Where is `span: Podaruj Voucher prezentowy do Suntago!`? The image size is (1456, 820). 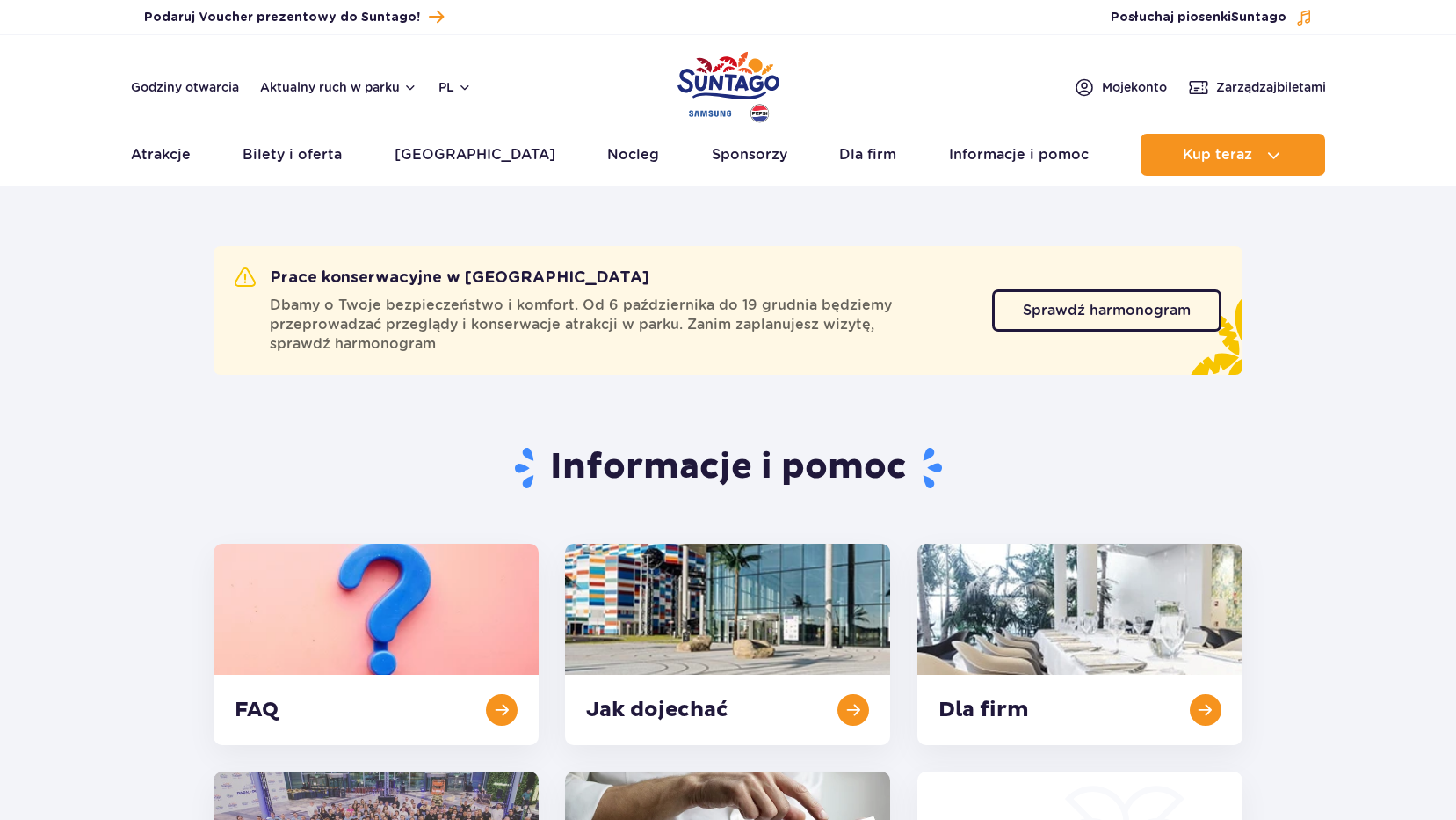 span: Podaruj Voucher prezentowy do Suntago! is located at coordinates (282, 18).